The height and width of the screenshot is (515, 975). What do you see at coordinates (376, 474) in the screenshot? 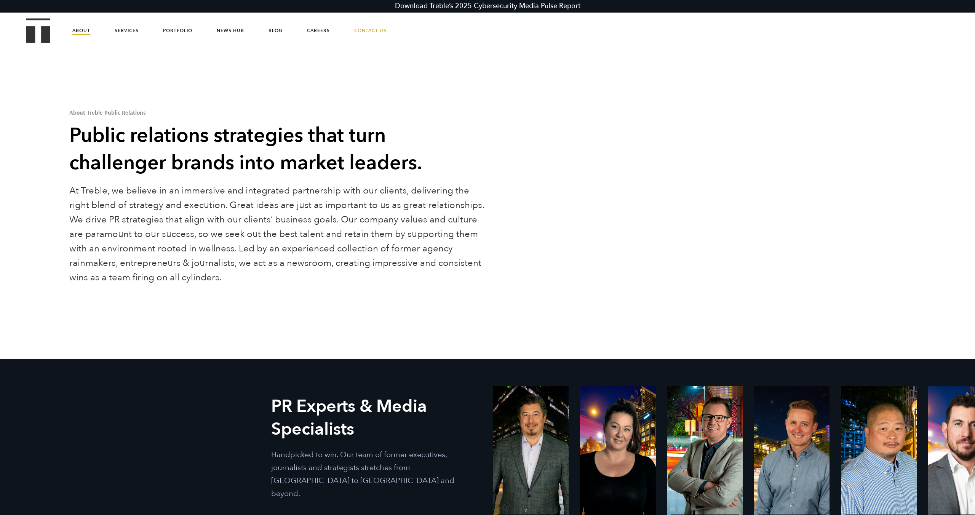
I see `p: Handpicked to win. Our team of former executives, journalists and strategists stretches from [GEO...` at bounding box center [376, 474].